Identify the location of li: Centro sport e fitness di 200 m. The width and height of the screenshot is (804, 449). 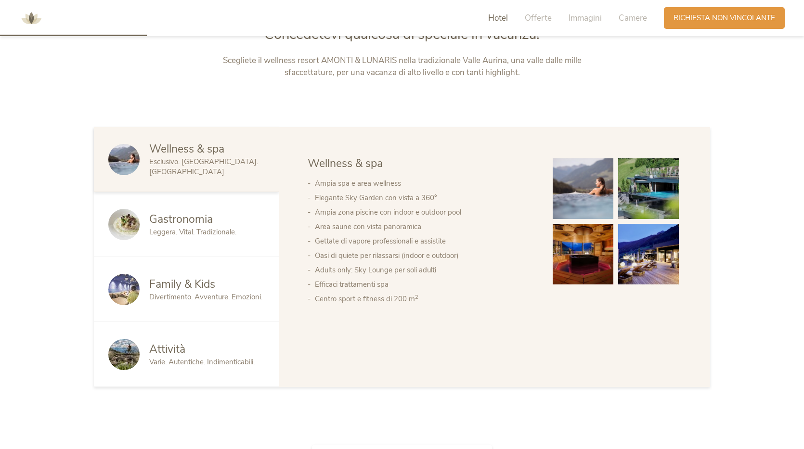
(424, 299).